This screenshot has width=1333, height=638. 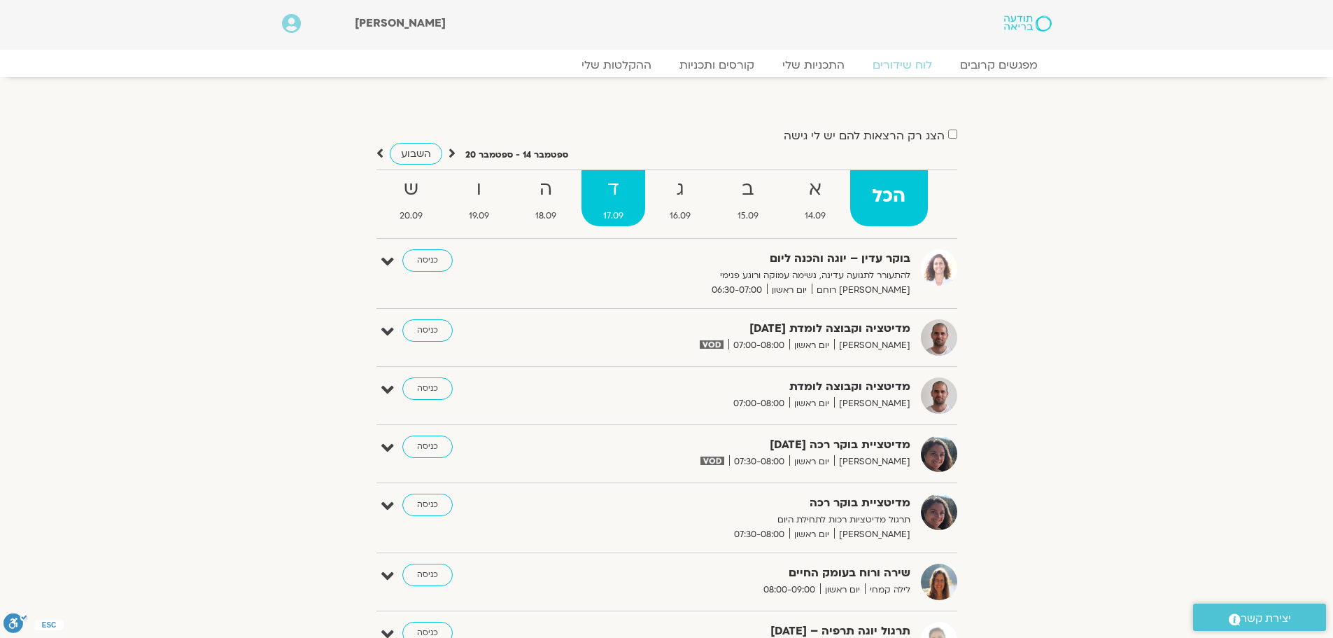 What do you see at coordinates (717, 65) in the screenshot?
I see `a: קורסים ותכניות` at bounding box center [717, 65].